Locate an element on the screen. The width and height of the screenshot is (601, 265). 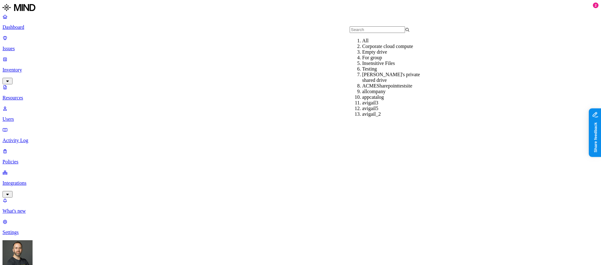
a: Settings is located at coordinates (301, 227).